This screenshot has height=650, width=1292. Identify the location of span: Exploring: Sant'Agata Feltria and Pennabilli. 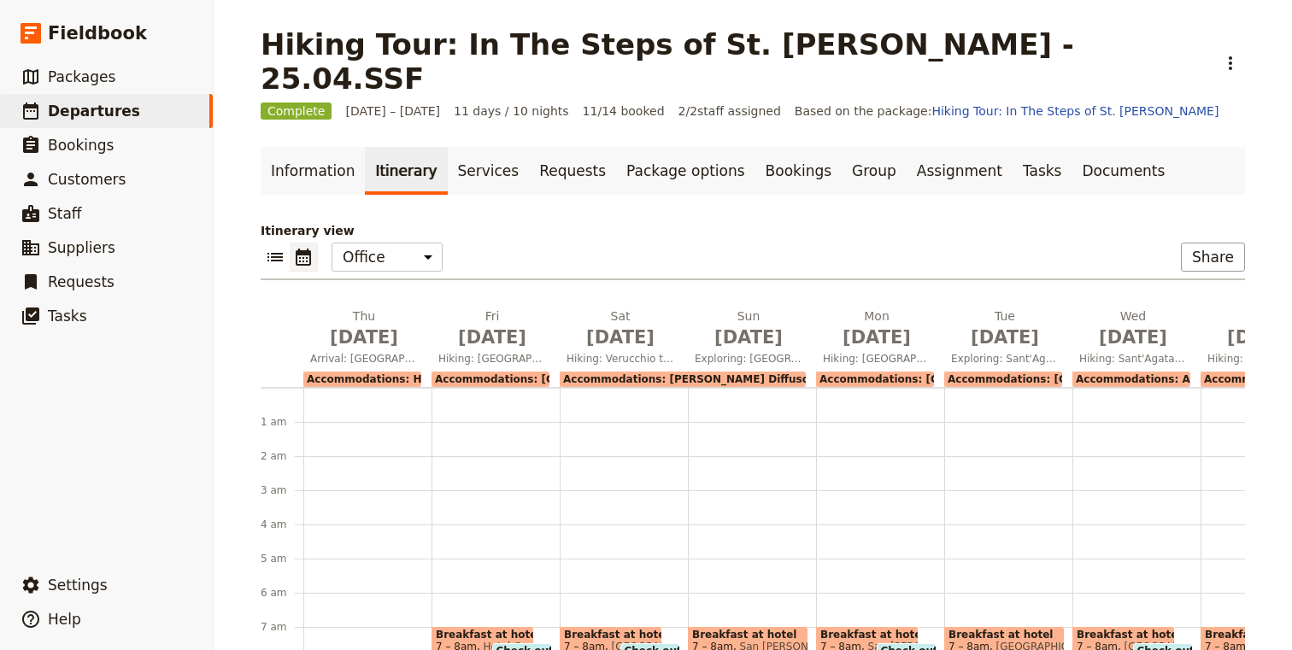
(1005, 359).